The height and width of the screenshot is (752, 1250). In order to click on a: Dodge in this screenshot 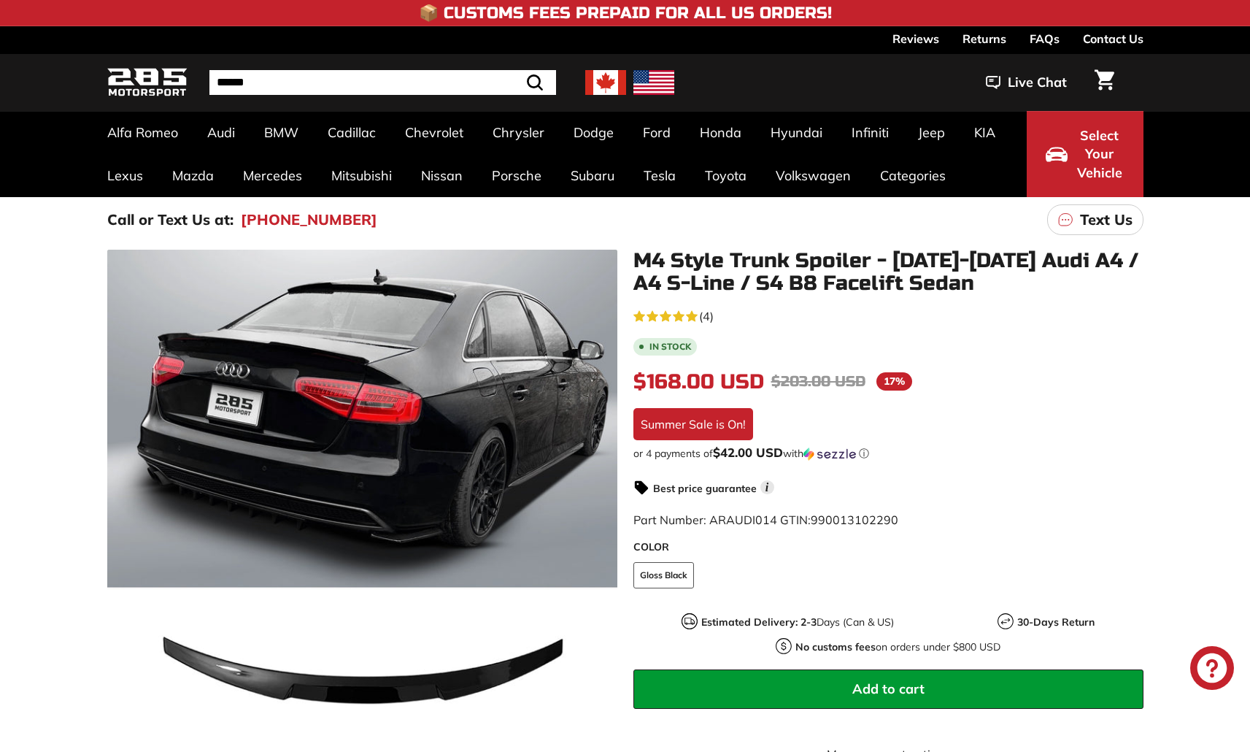, I will do `click(593, 132)`.